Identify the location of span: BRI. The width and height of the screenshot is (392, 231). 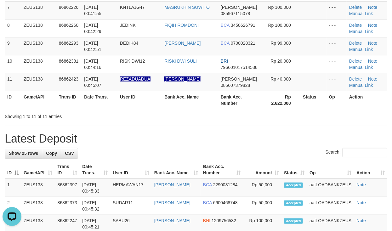
(224, 61).